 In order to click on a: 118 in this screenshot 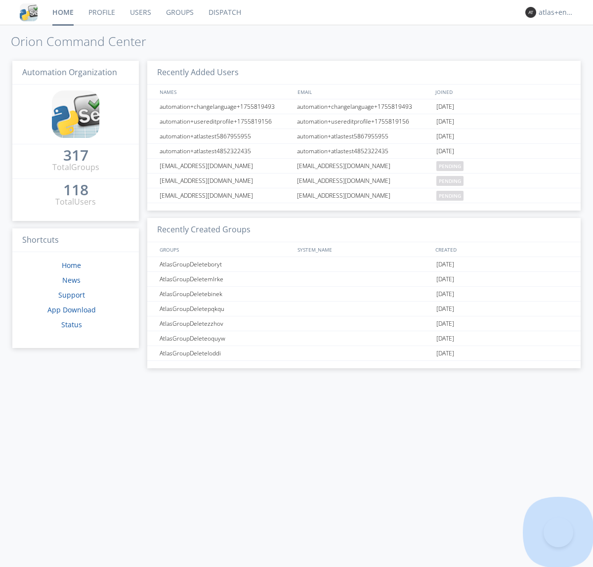, I will do `click(76, 190)`.